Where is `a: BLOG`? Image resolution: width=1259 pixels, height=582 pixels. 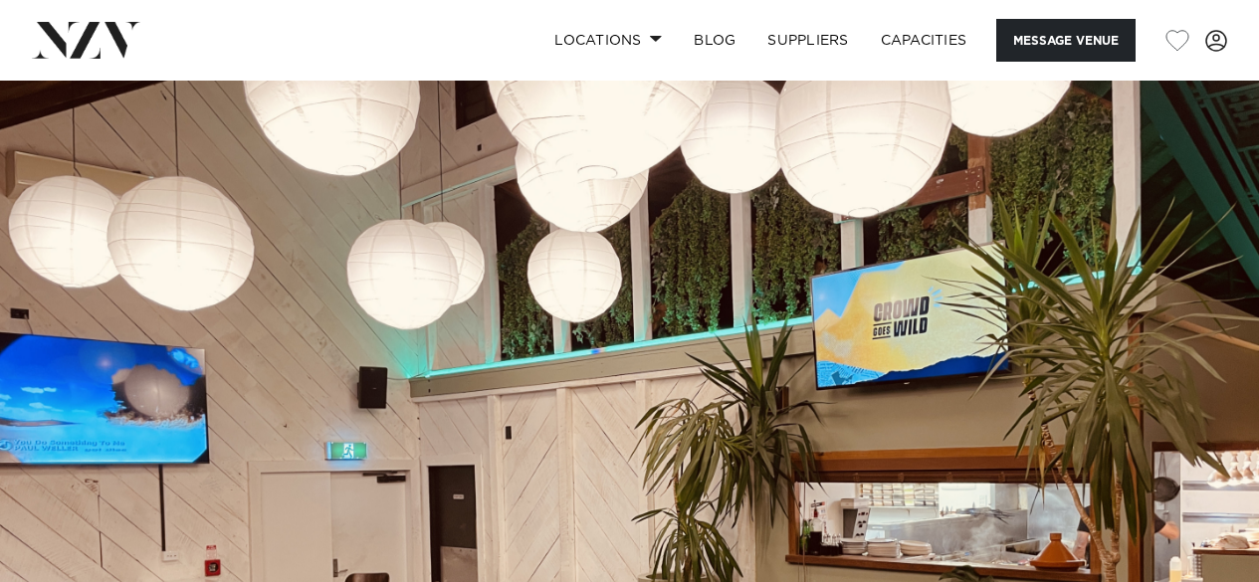 a: BLOG is located at coordinates (714, 40).